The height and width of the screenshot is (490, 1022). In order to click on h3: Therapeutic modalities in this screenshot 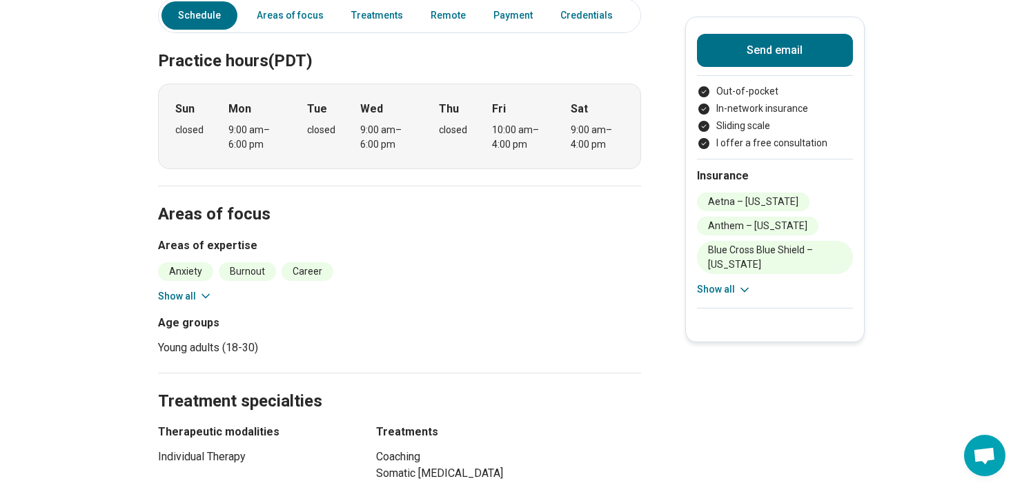, I will do `click(255, 432)`.